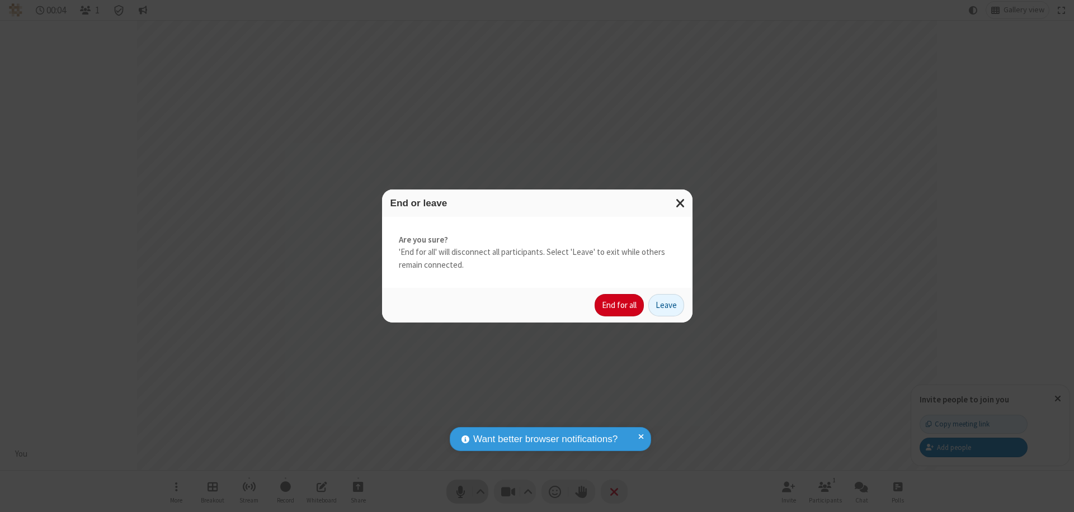 The width and height of the screenshot is (1074, 512). What do you see at coordinates (681, 203) in the screenshot?
I see `button: Close modal` at bounding box center [681, 203].